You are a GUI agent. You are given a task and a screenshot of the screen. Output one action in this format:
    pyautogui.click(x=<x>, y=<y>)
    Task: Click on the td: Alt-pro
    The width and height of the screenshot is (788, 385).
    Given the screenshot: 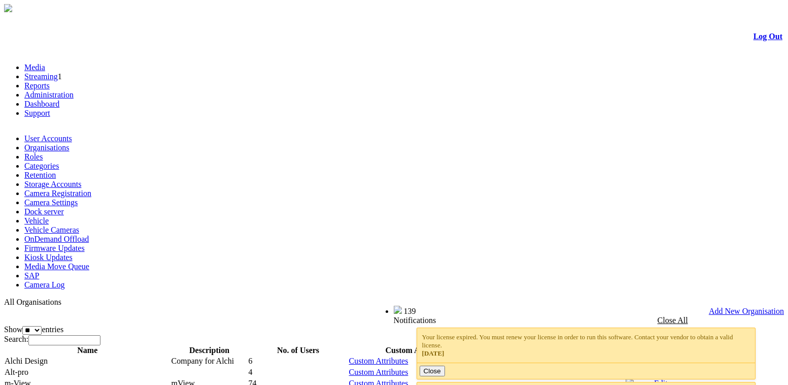 What is the action you would take?
    pyautogui.click(x=87, y=372)
    